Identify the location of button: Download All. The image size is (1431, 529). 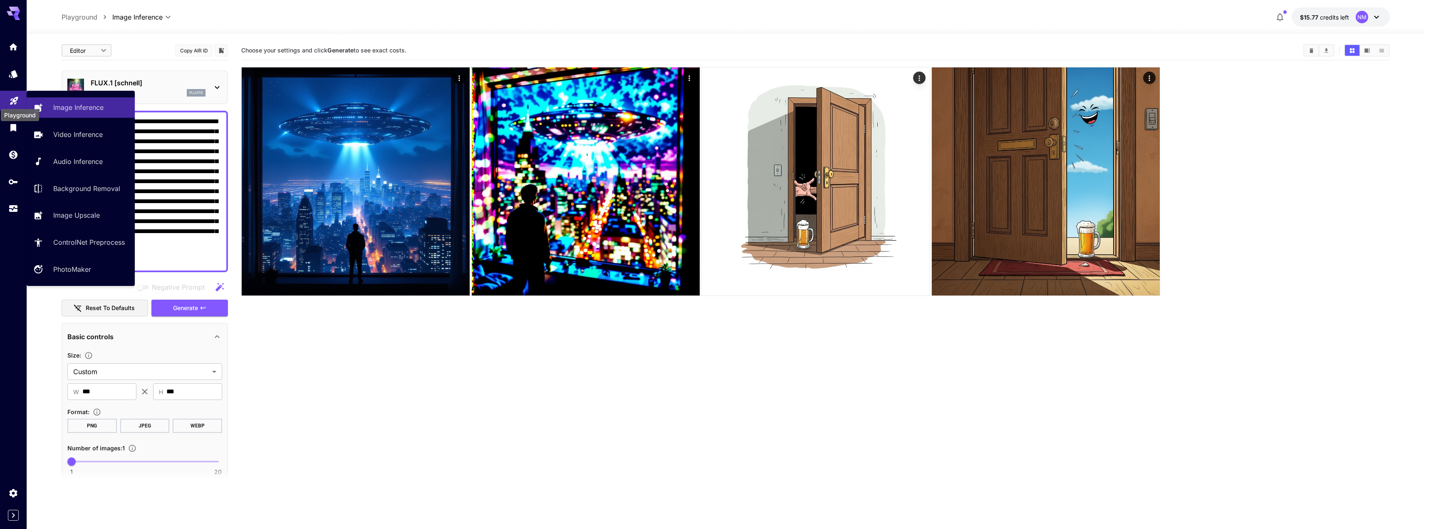
(1327, 50).